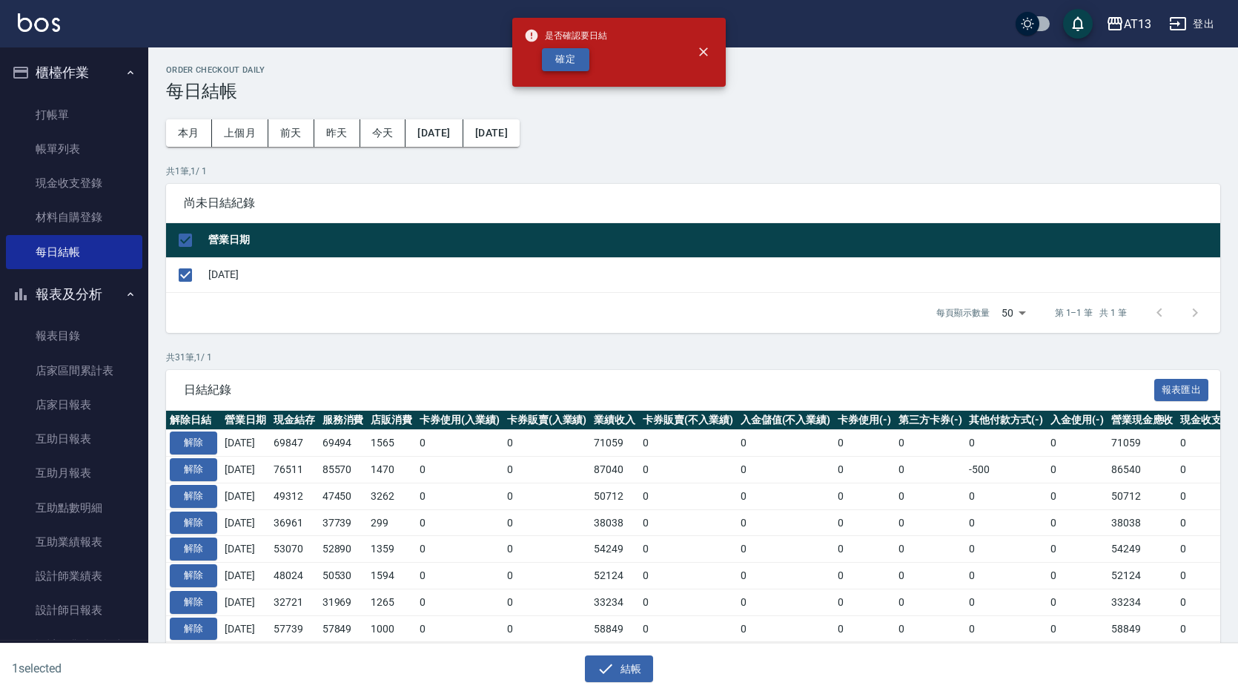  I want to click on th: 卡券使用(-), so click(864, 420).